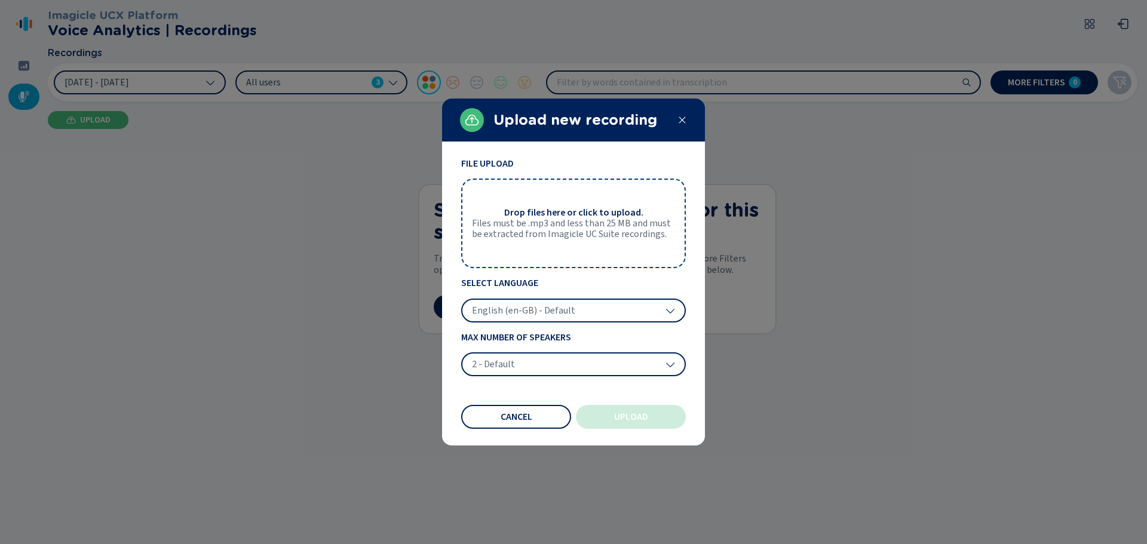 This screenshot has height=544, width=1147. What do you see at coordinates (573, 337) in the screenshot?
I see `span: Max Number of Speakers` at bounding box center [573, 337].